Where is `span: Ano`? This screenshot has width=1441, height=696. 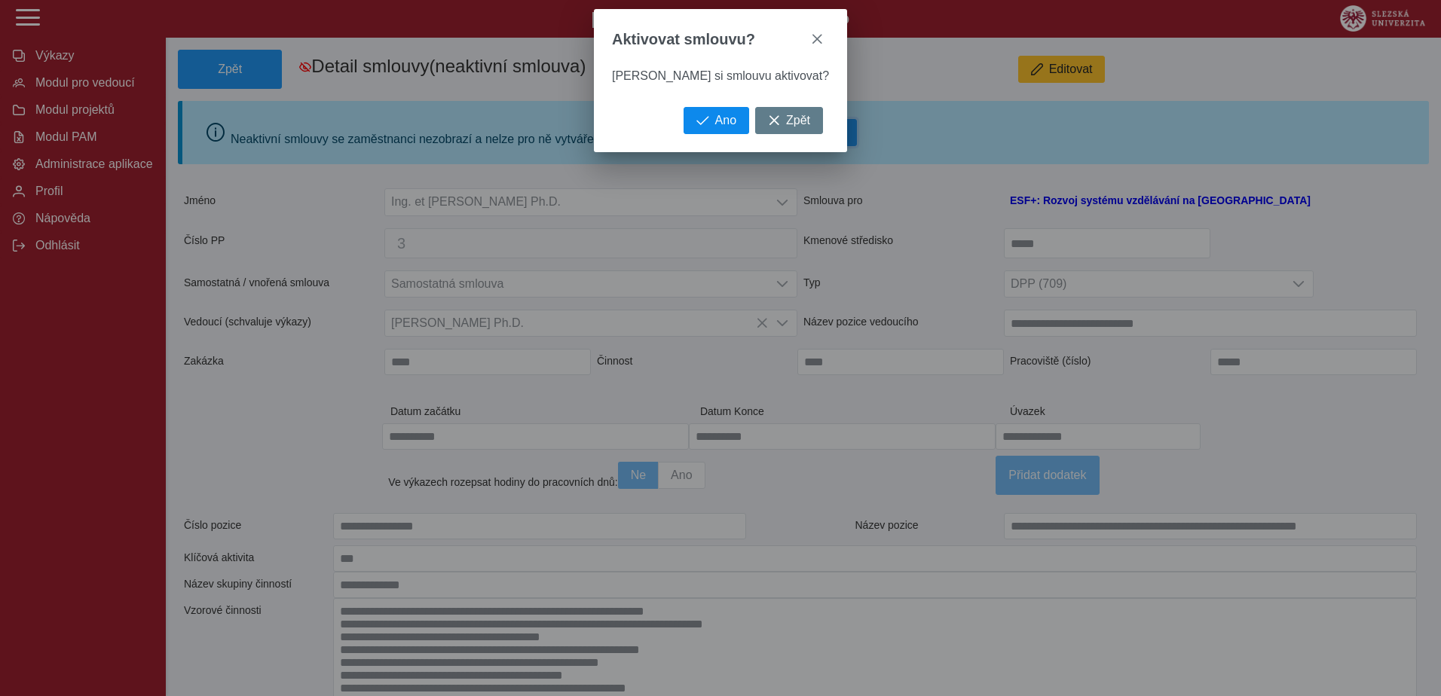 span: Ano is located at coordinates (726, 121).